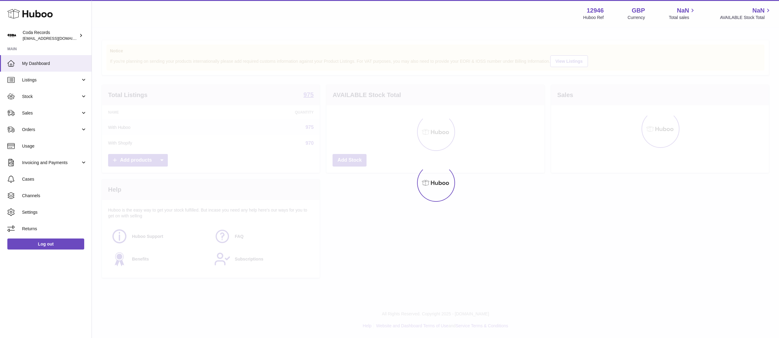 This screenshot has width=779, height=338. I want to click on a: Log out, so click(46, 244).